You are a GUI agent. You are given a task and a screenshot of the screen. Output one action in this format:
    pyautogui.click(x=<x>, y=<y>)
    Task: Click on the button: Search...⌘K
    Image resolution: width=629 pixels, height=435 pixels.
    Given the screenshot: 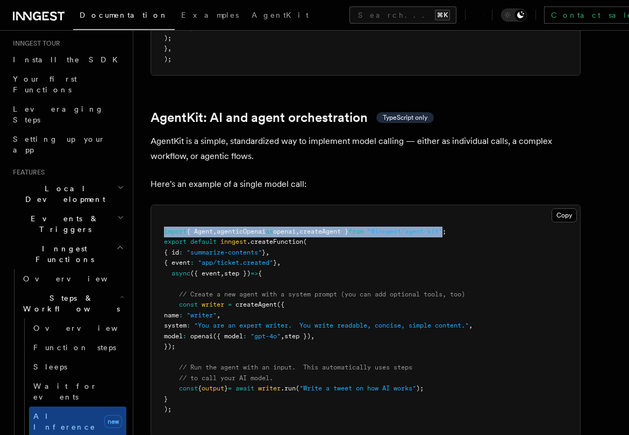 What is the action you would take?
    pyautogui.click(x=402, y=15)
    